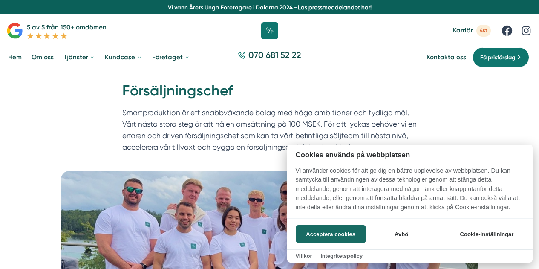  What do you see at coordinates (402, 234) in the screenshot?
I see `button: Avböj` at bounding box center [402, 234].